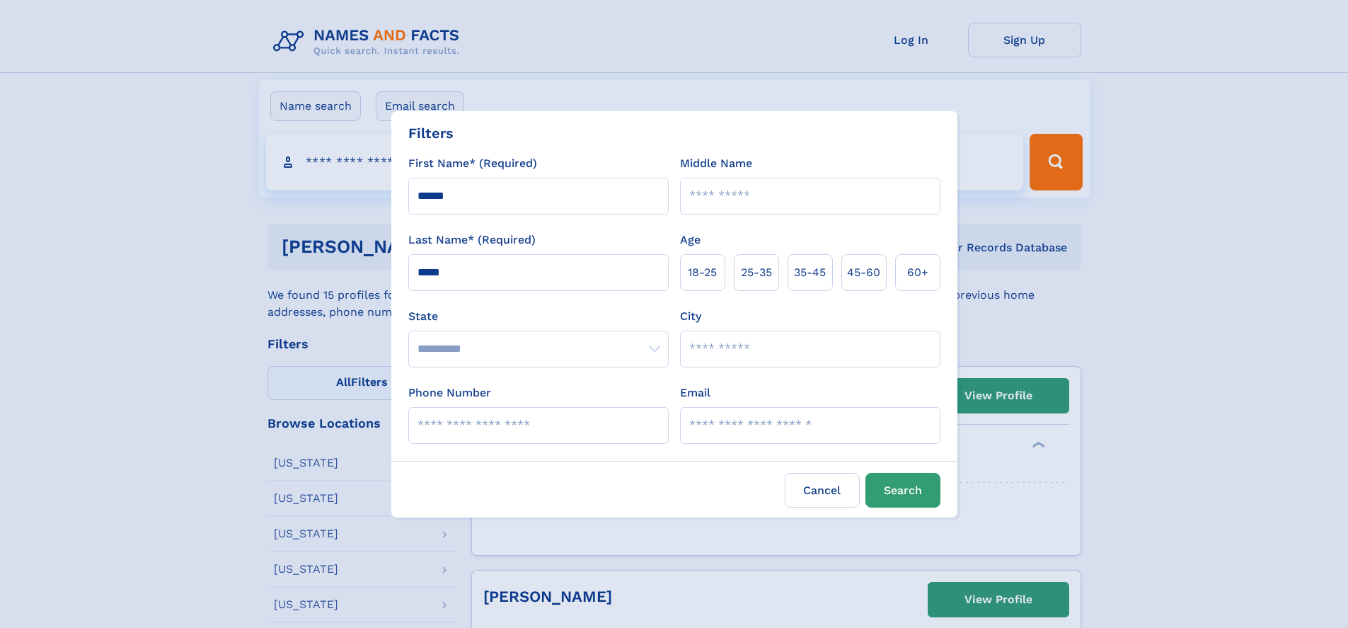  Describe the element at coordinates (472, 240) in the screenshot. I see `label: Last Name* (Required)` at that location.